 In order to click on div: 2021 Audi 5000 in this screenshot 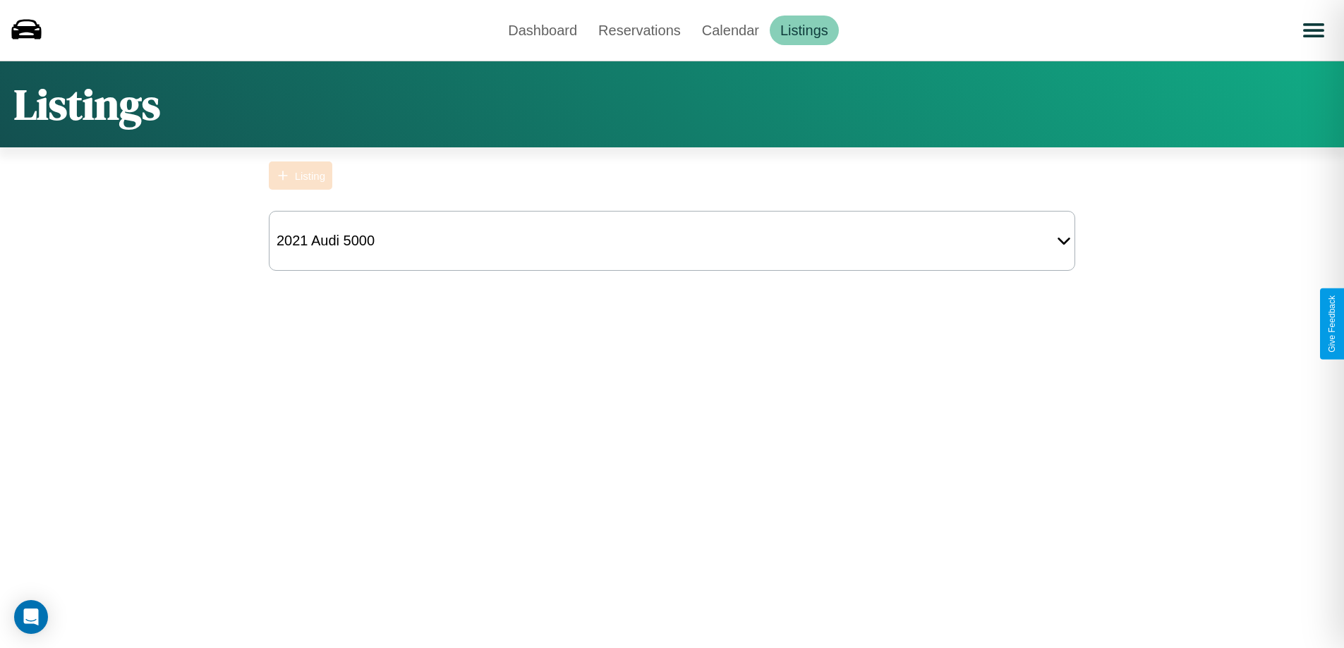, I will do `click(325, 241)`.